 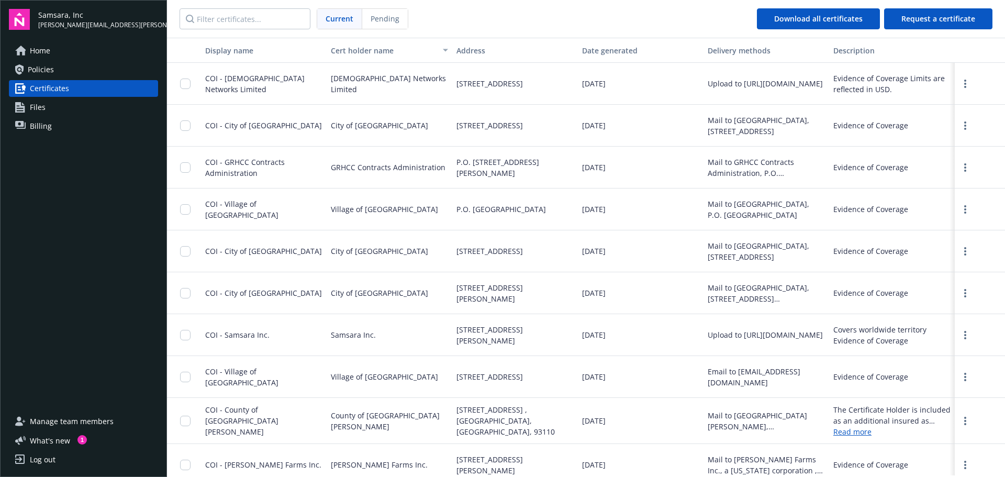 I want to click on span: Request a certificate, so click(x=938, y=18).